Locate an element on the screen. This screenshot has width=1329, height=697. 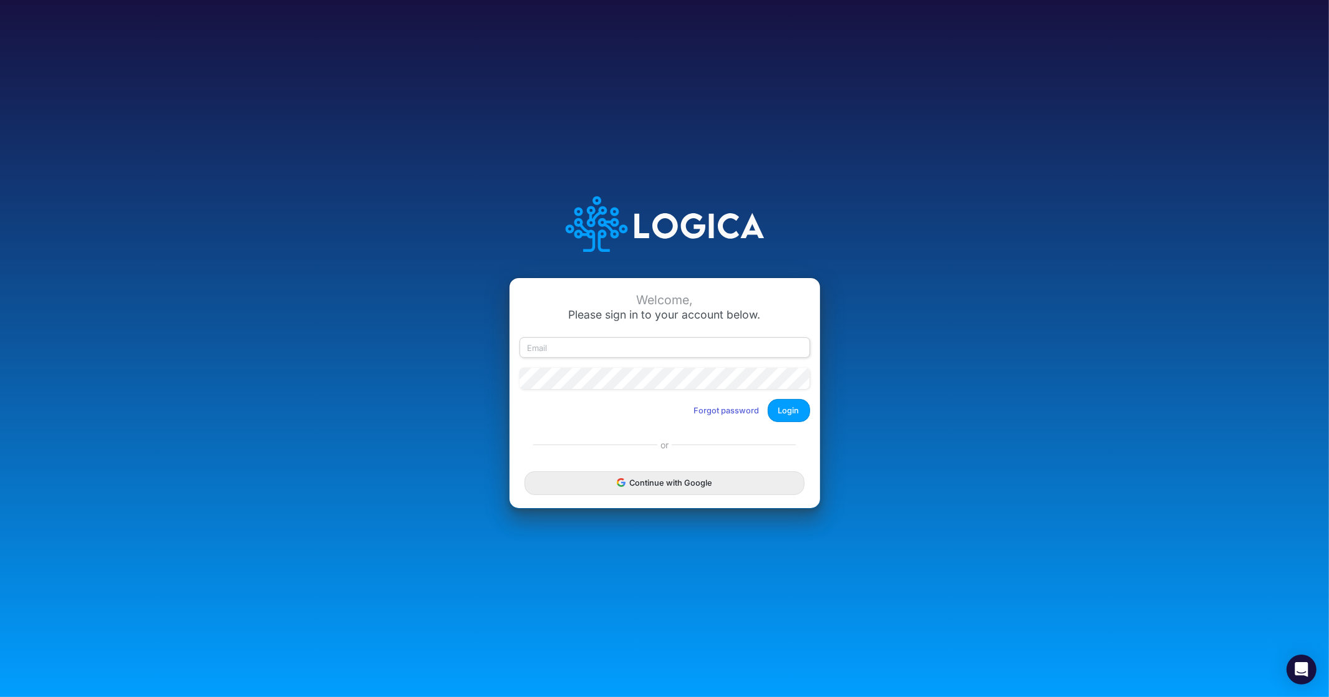
button: Forgot password is located at coordinates (727, 411).